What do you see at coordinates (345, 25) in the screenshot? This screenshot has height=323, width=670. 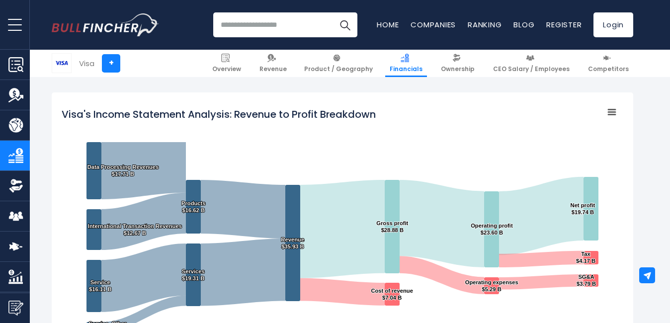 I see `button: Search` at bounding box center [345, 25].